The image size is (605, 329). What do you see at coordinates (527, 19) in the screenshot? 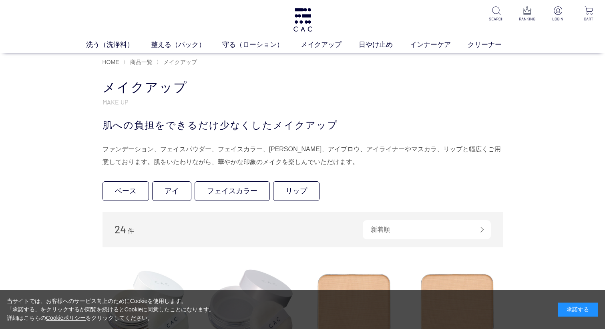
I see `p: RANKING` at bounding box center [527, 19].